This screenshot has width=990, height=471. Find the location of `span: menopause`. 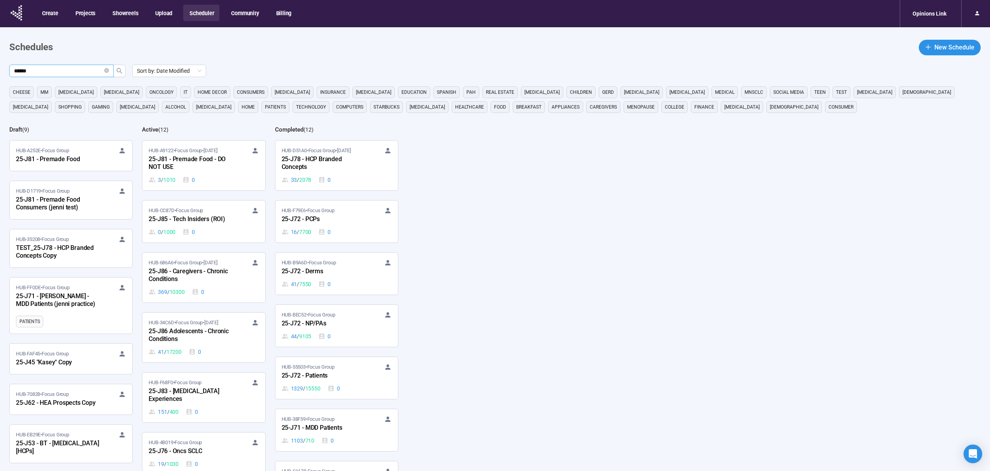

span: menopause is located at coordinates (641, 107).